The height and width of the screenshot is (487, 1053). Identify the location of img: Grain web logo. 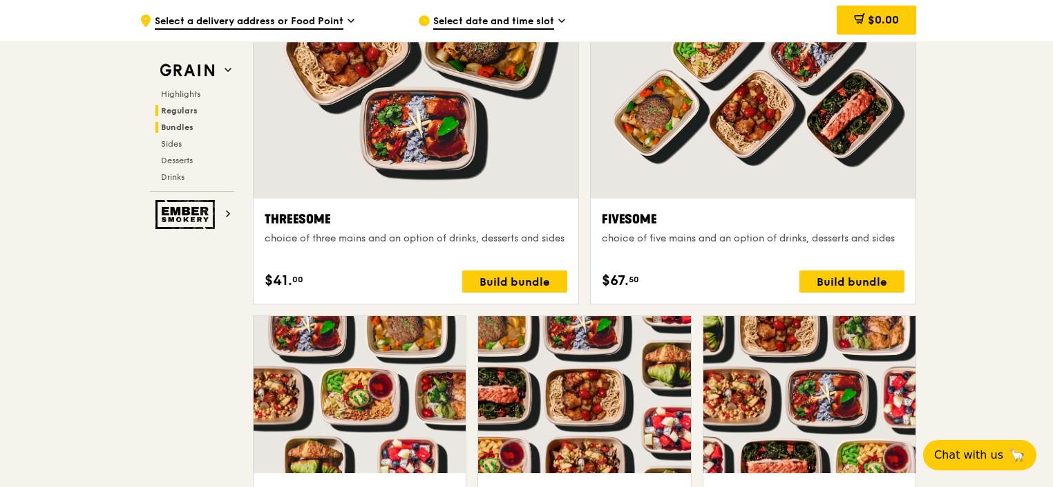
(187, 71).